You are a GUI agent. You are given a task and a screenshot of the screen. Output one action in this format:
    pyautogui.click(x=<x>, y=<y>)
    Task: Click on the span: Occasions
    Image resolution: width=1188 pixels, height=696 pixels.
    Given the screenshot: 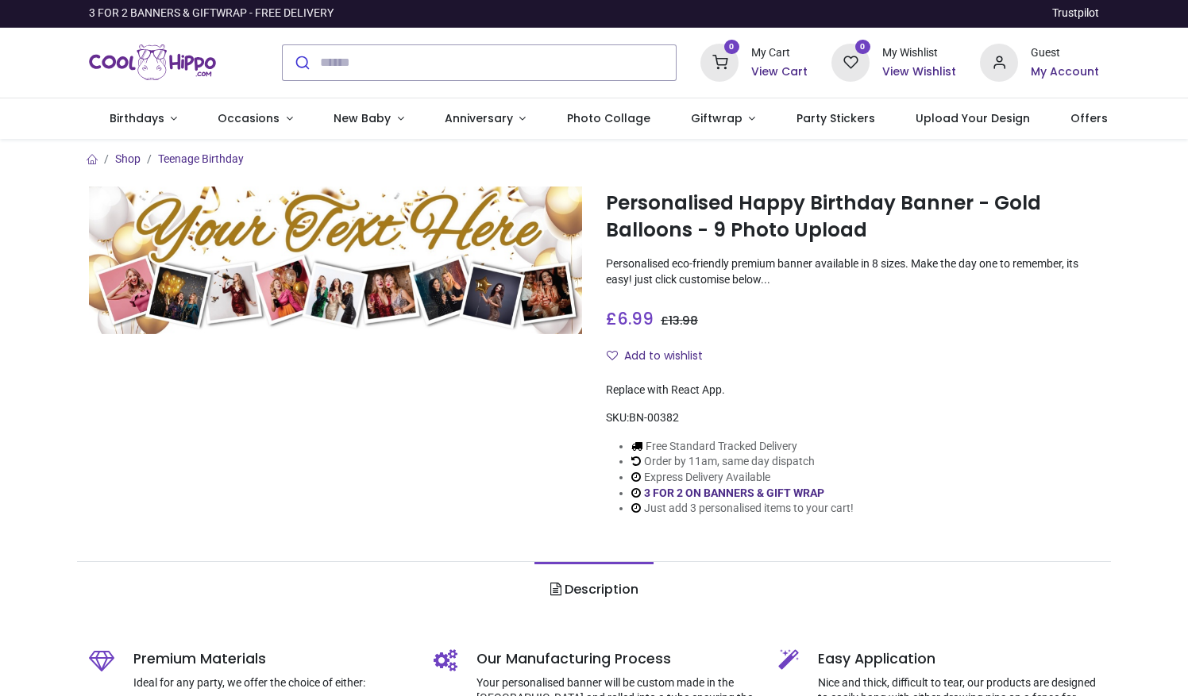 What is the action you would take?
    pyautogui.click(x=249, y=118)
    